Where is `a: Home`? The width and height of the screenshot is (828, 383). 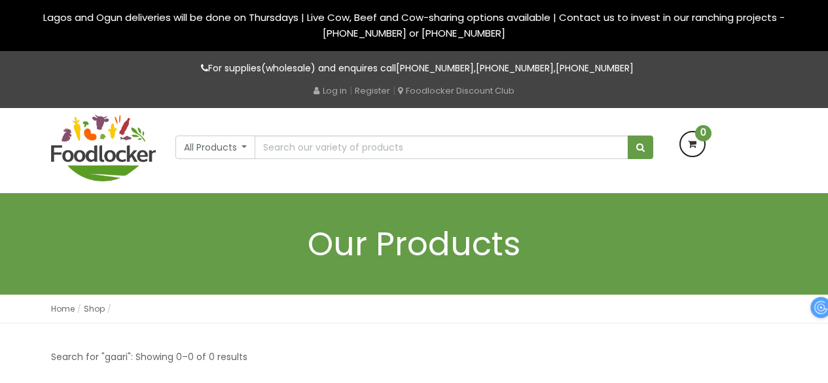 a: Home is located at coordinates (63, 308).